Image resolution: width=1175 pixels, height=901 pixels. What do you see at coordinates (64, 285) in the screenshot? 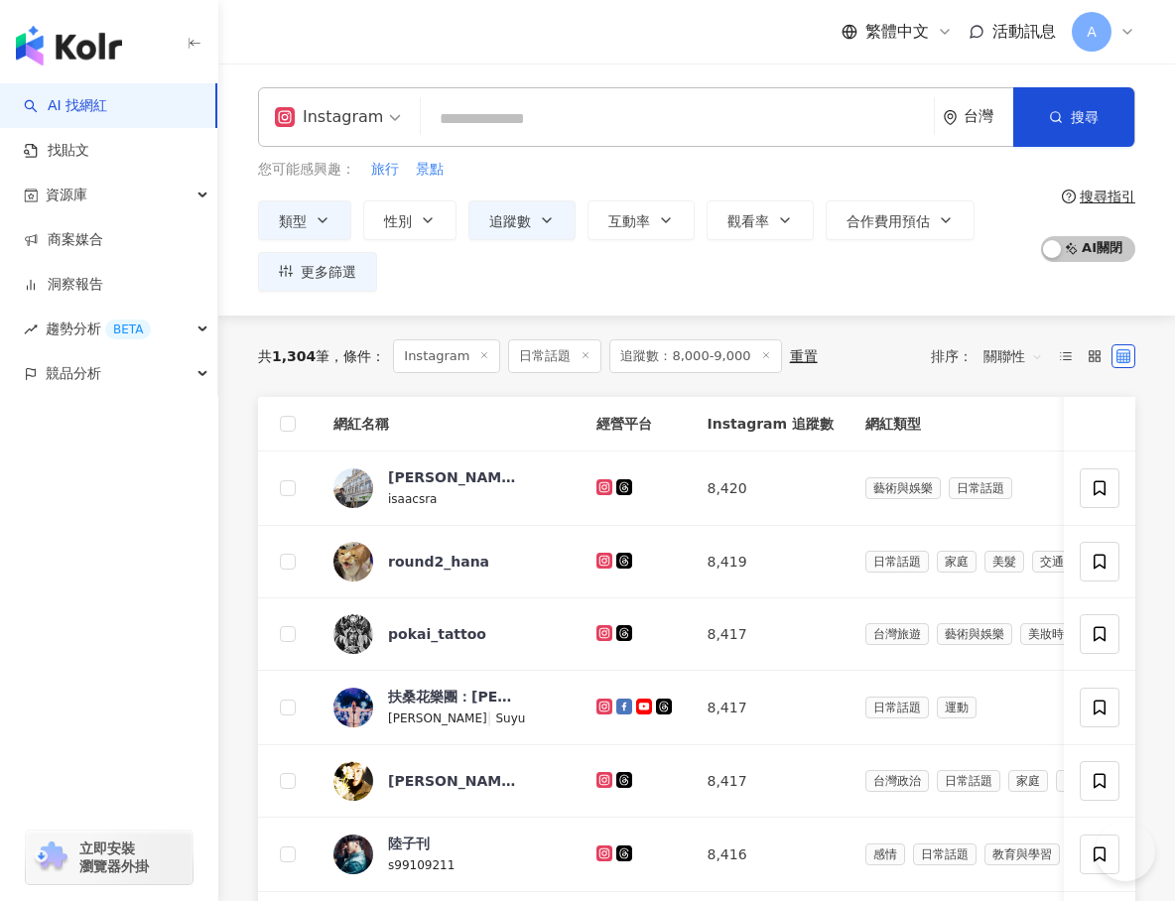
I see `a: 洞察報告` at bounding box center [64, 285].